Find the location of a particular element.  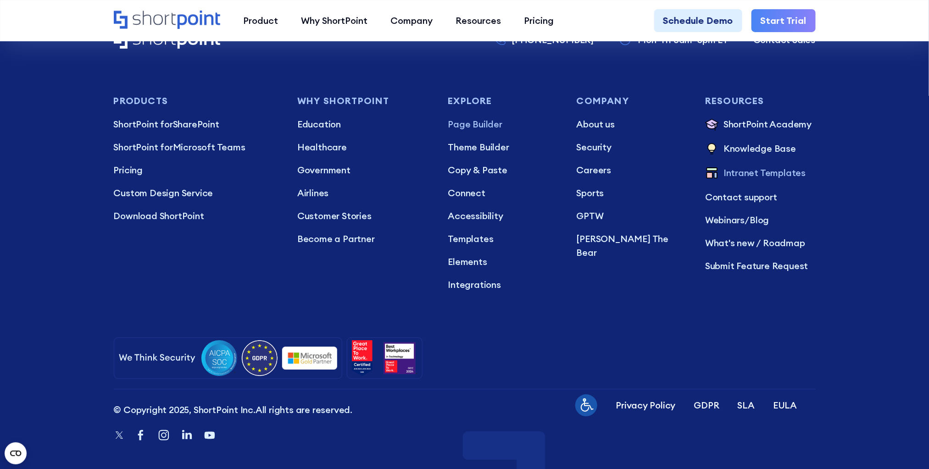

a: Knowledge Base is located at coordinates (760, 149).